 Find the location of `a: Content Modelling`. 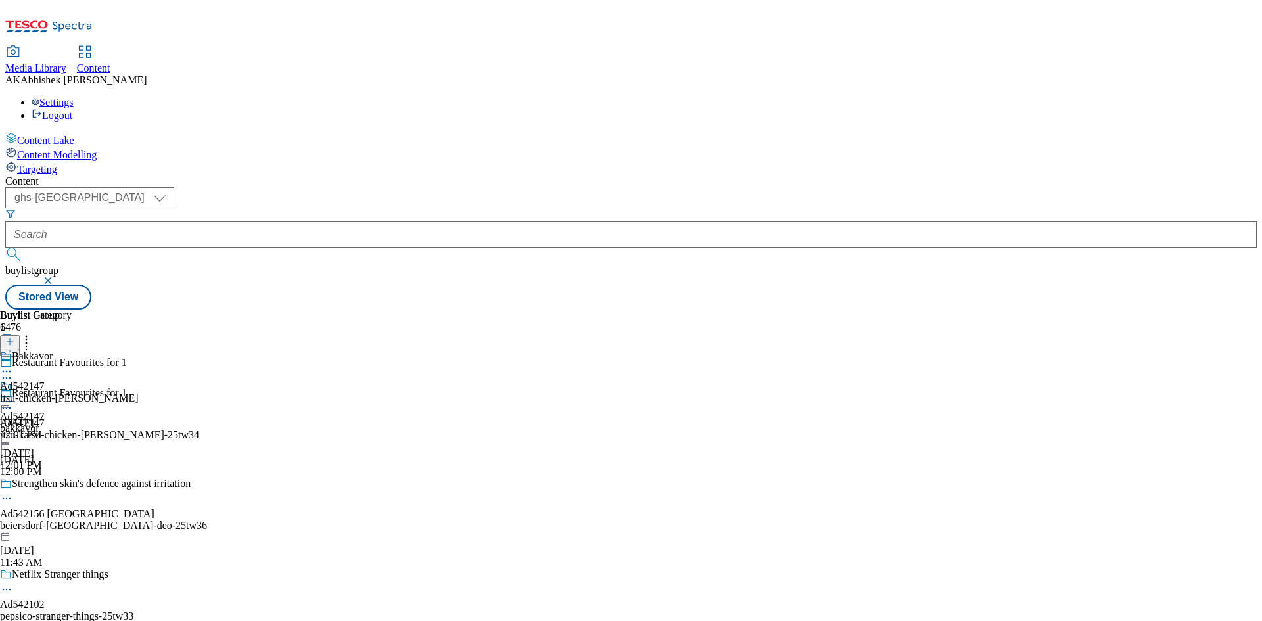

a: Content Modelling is located at coordinates (631, 154).